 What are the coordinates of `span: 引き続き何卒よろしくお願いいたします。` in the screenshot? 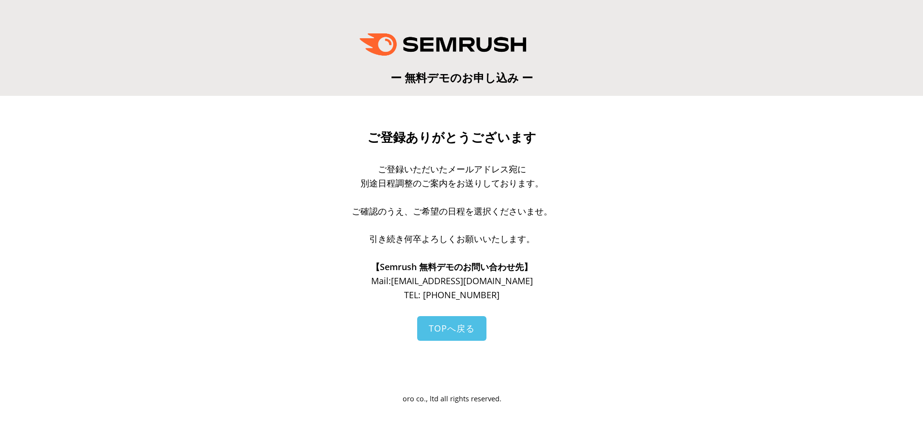 It's located at (452, 239).